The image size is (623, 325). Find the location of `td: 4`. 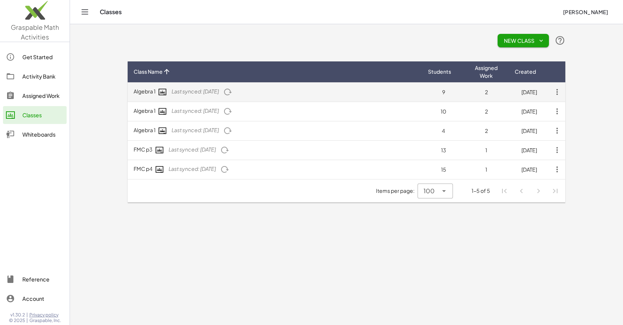

td: 4 is located at coordinates (443, 131).